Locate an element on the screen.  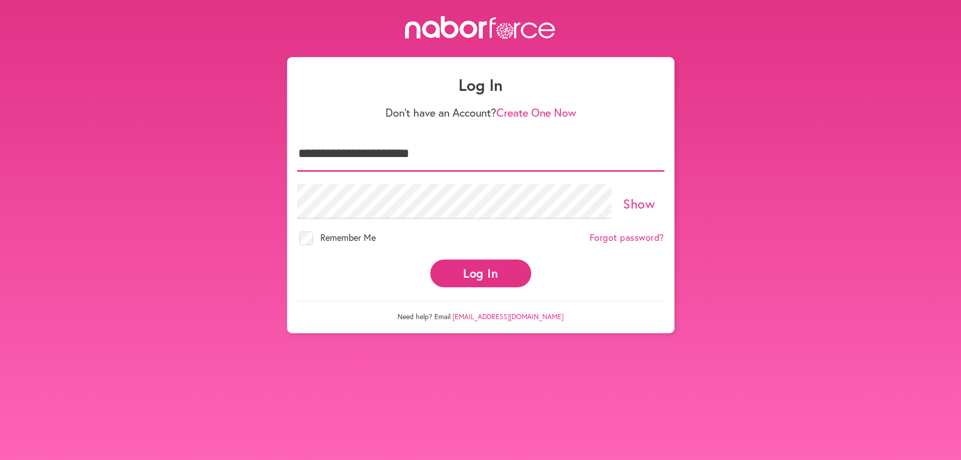
button: Log In is located at coordinates (481, 273).